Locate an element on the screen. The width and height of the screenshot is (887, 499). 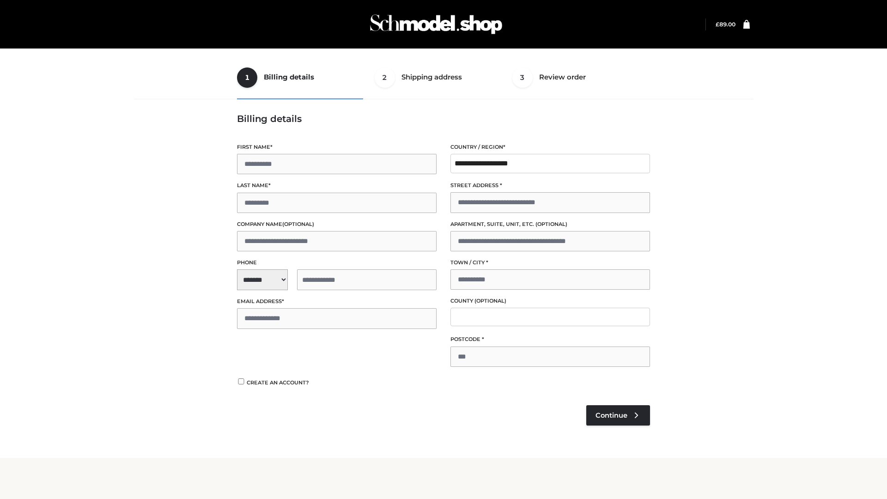
label: County is located at coordinates (550, 301).